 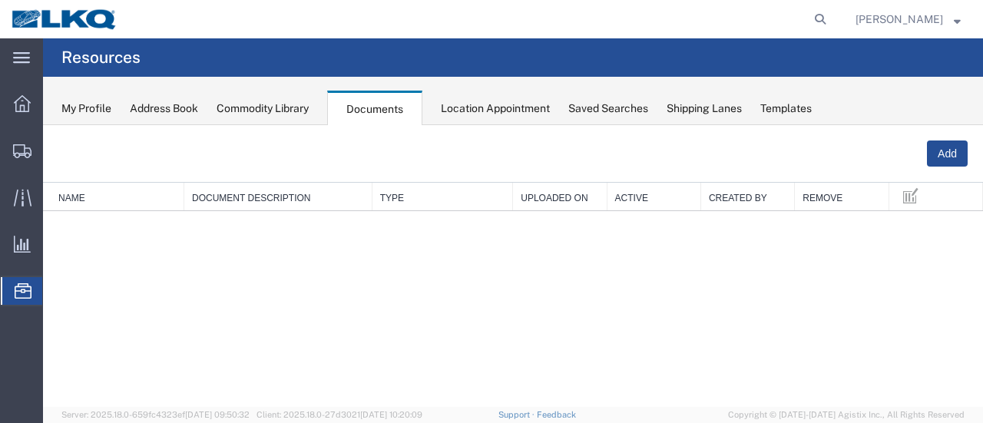 I want to click on th: Created By, so click(x=705, y=71).